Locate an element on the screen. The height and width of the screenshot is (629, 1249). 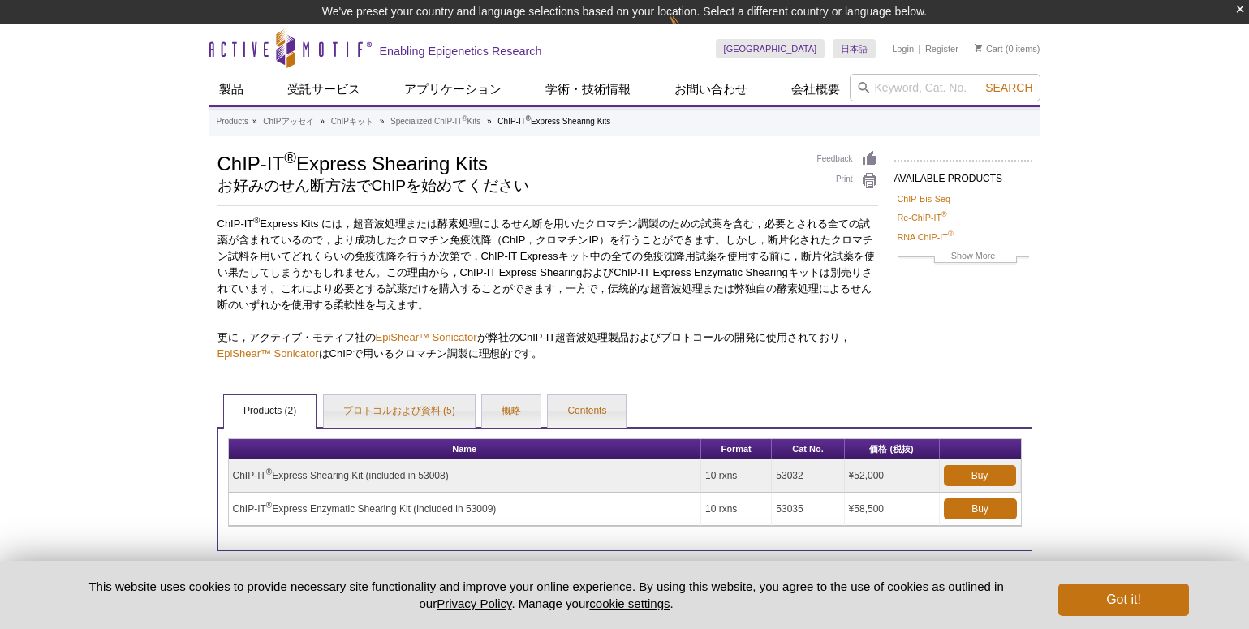
th: Name is located at coordinates (465, 449).